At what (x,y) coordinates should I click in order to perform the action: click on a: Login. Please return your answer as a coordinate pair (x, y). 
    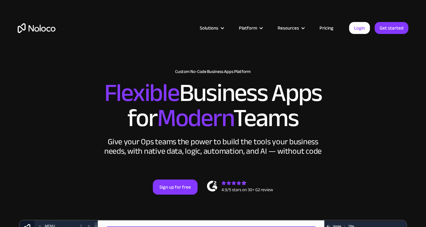
    Looking at the image, I should click on (359, 28).